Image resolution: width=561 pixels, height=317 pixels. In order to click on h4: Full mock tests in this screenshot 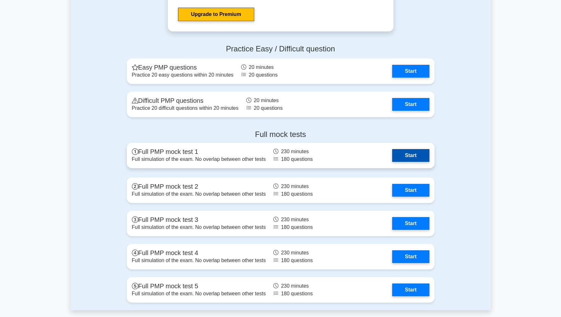, I will do `click(281, 134)`.